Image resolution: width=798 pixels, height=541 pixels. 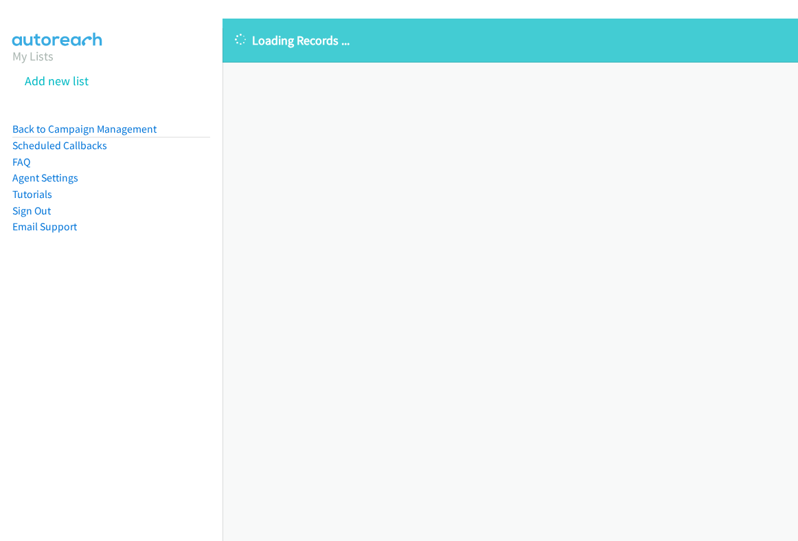 I want to click on a: Add new list, so click(x=56, y=80).